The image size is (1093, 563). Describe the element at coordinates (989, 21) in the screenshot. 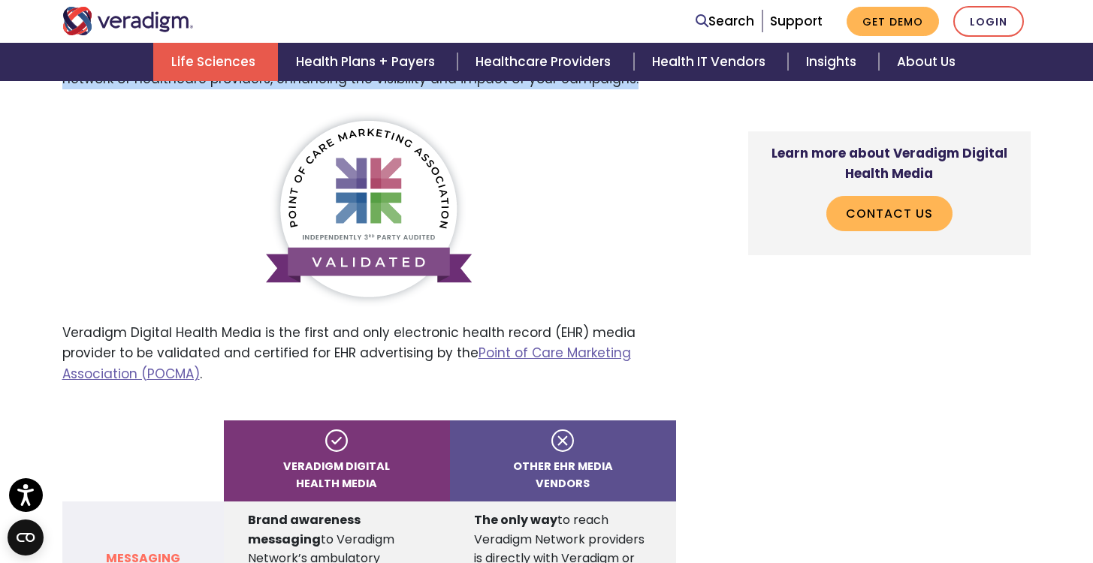

I see `a: Login` at that location.